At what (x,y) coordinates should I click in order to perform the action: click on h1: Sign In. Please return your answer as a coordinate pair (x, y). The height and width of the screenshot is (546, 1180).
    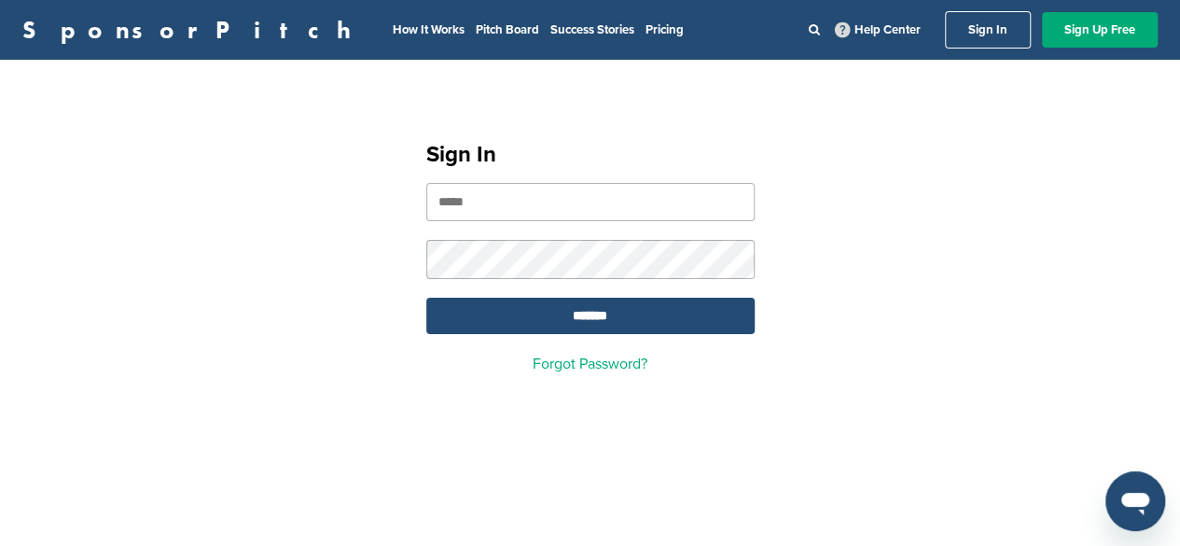
    Looking at the image, I should click on (590, 155).